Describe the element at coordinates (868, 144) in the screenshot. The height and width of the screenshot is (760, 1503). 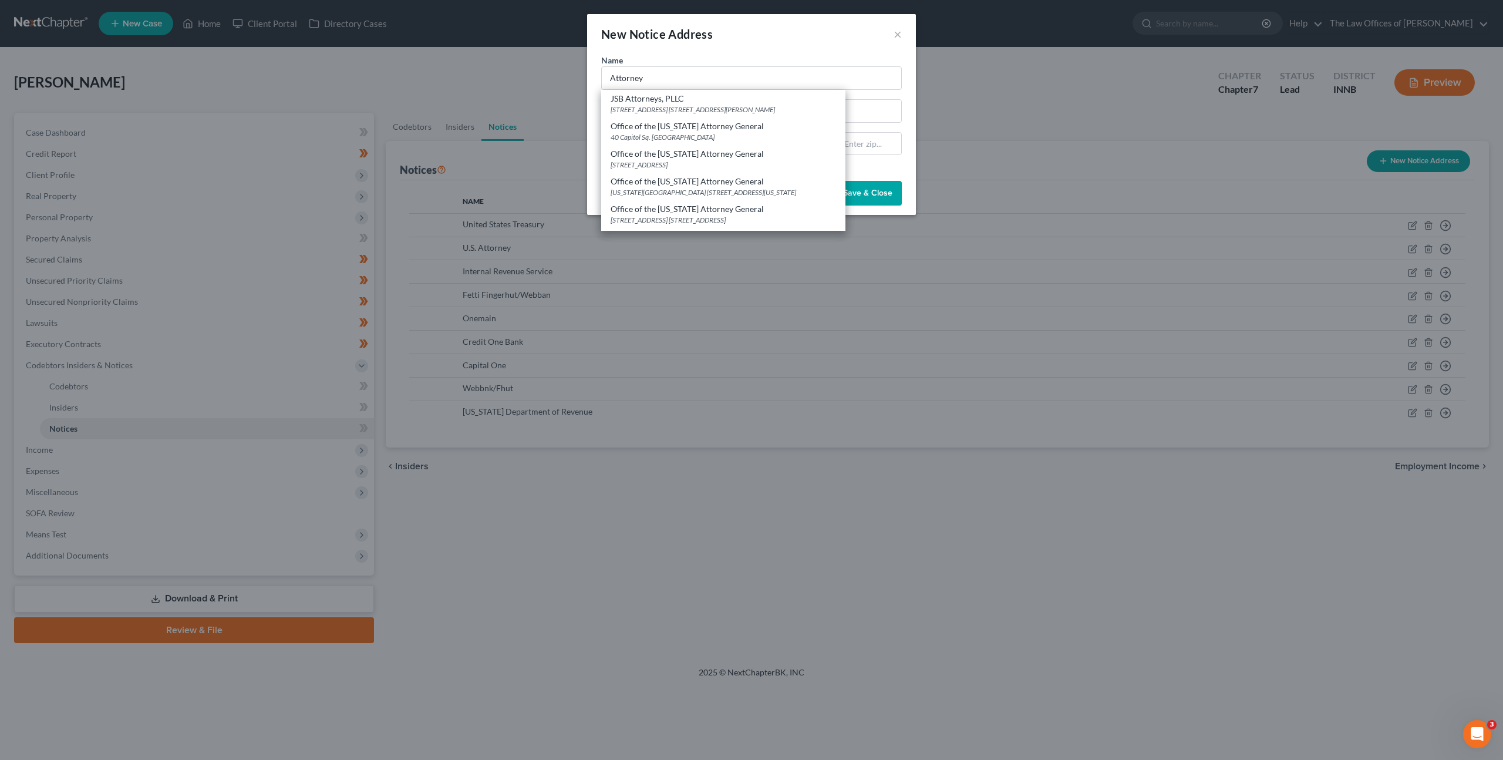
I see `input: Enter zip...` at that location.